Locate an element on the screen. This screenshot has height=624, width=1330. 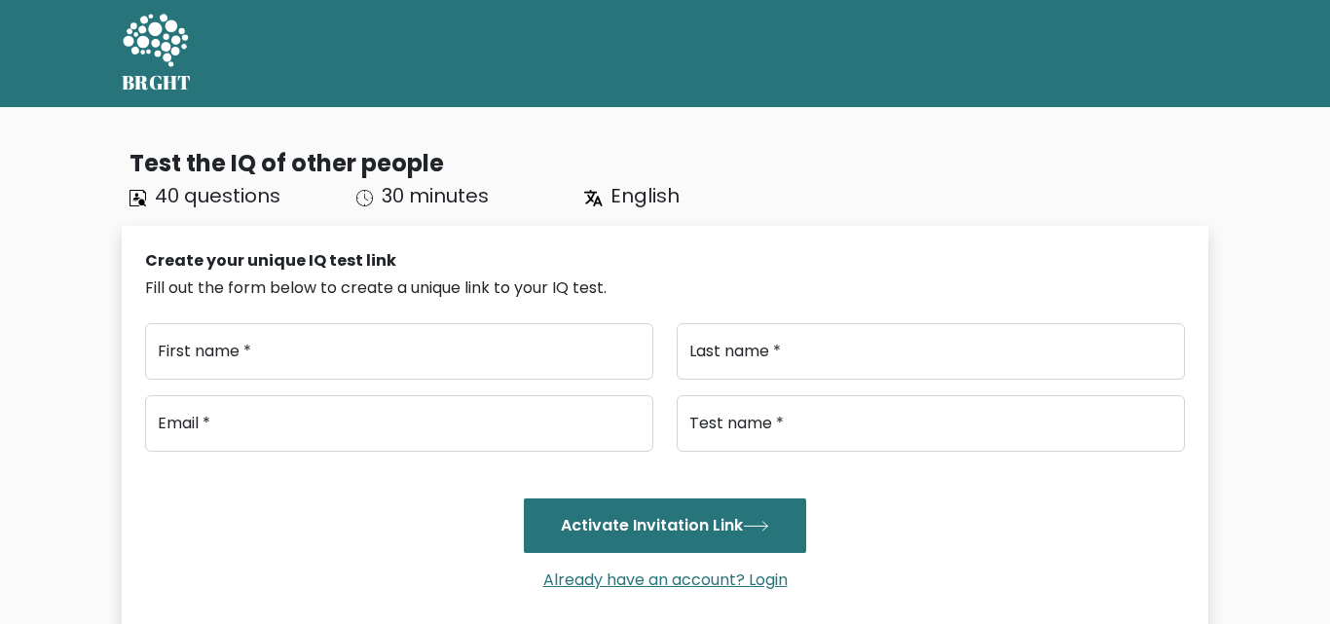
a: Already have an account? Login is located at coordinates (665, 579).